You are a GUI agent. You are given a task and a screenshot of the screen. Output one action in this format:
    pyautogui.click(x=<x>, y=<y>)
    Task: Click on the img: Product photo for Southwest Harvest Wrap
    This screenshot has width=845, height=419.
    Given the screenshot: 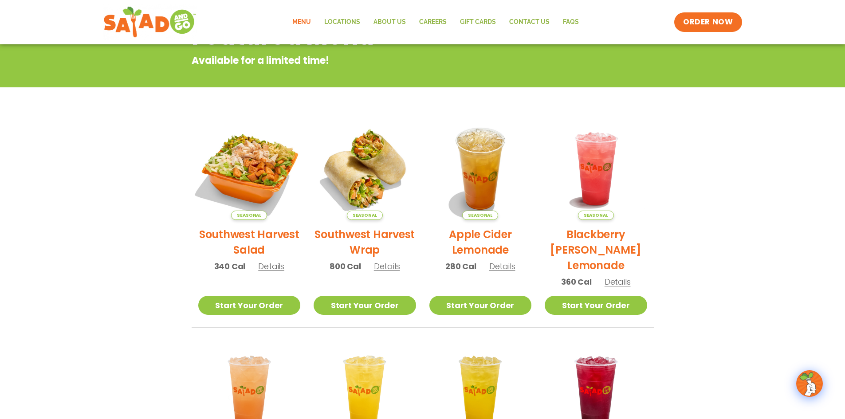 What is the action you would take?
    pyautogui.click(x=364, y=168)
    